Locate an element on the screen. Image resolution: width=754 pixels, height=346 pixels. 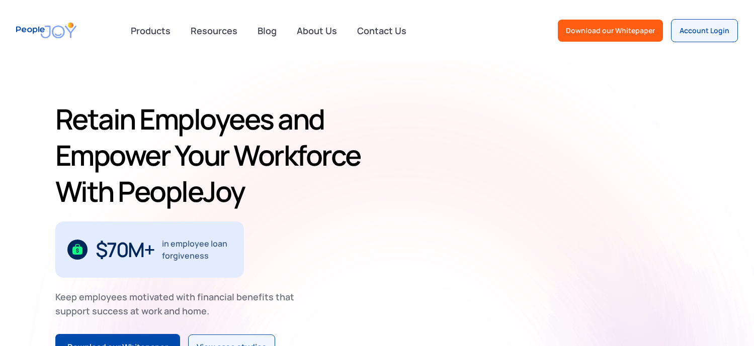
a: home is located at coordinates (46, 30).